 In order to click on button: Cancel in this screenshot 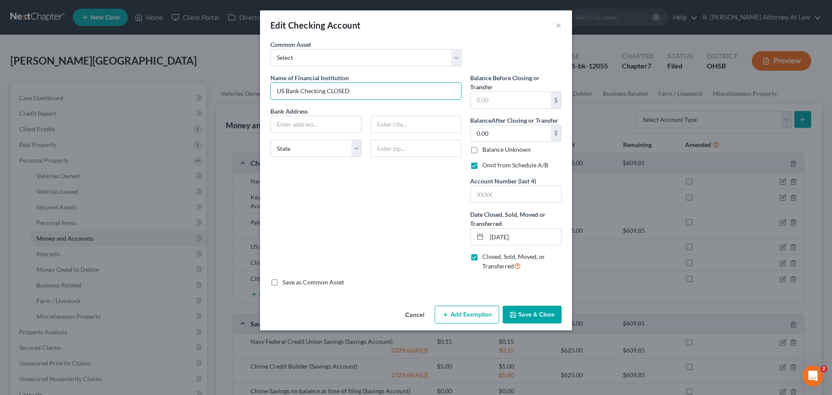, I will do `click(415, 315)`.